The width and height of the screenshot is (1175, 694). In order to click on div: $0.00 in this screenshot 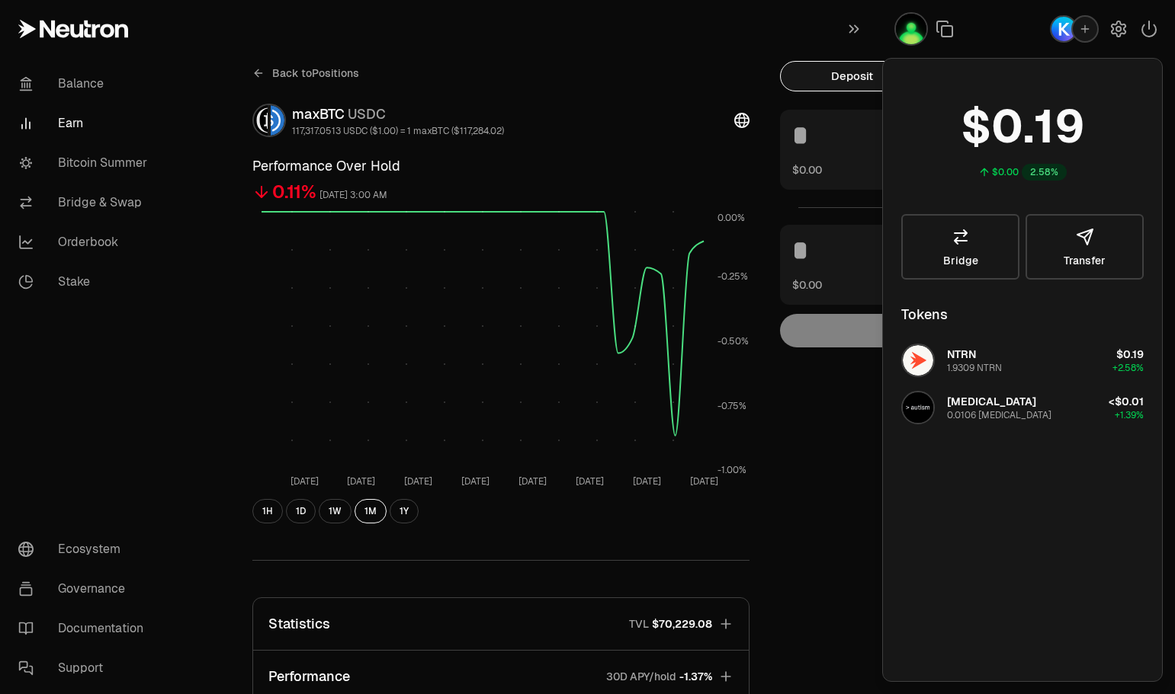, I will do `click(1005, 172)`.